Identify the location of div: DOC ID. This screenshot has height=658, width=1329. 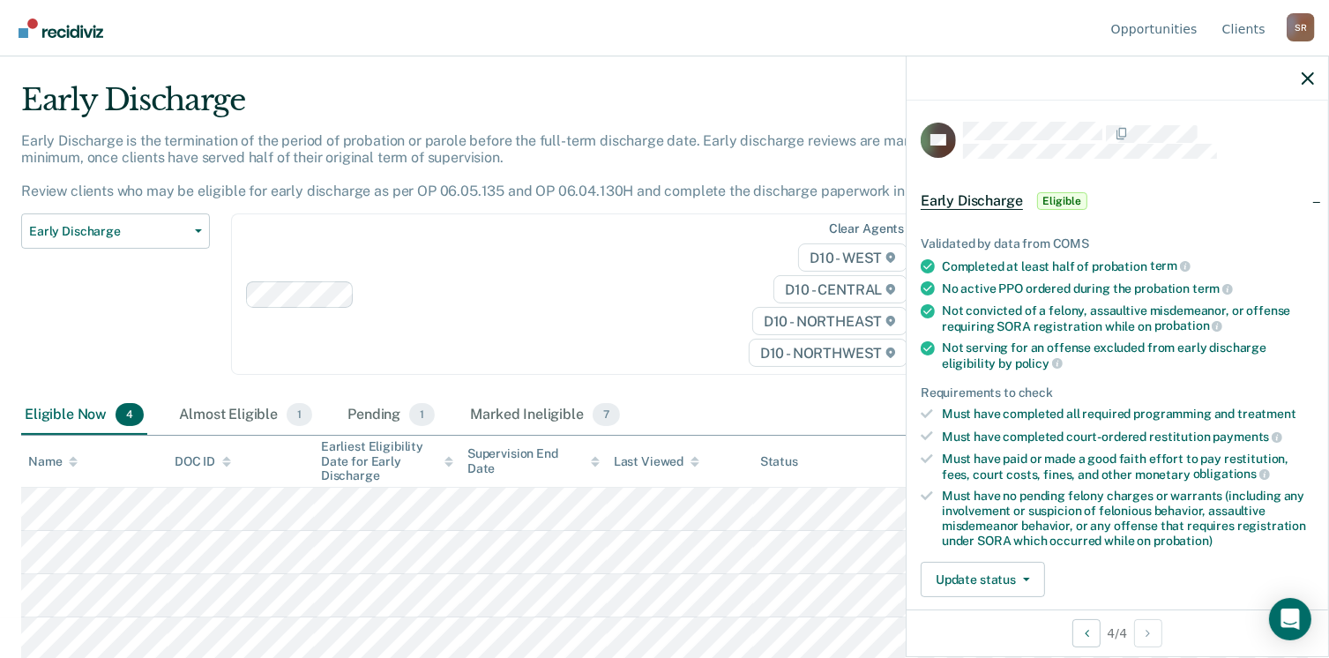
(203, 461).